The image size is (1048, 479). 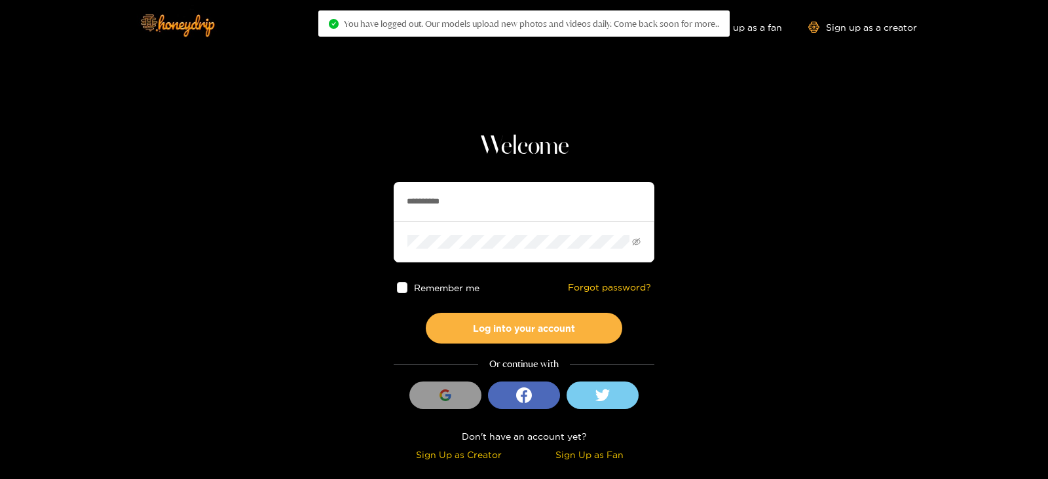 What do you see at coordinates (609, 288) in the screenshot?
I see `a: Forgot password?` at bounding box center [609, 288].